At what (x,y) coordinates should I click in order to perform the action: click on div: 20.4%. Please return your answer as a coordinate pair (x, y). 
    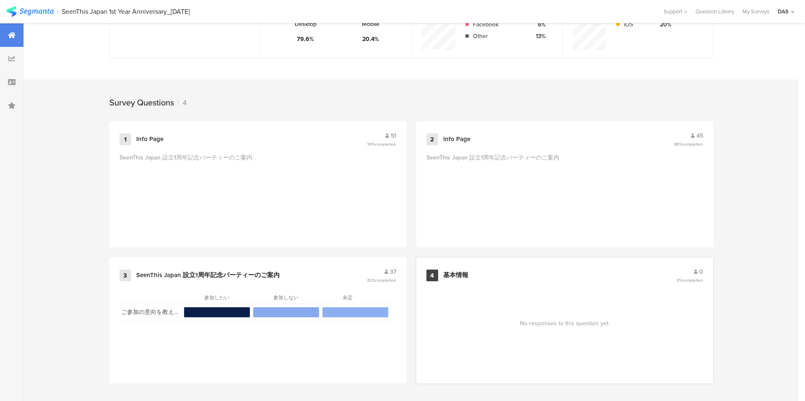
    Looking at the image, I should click on (370, 39).